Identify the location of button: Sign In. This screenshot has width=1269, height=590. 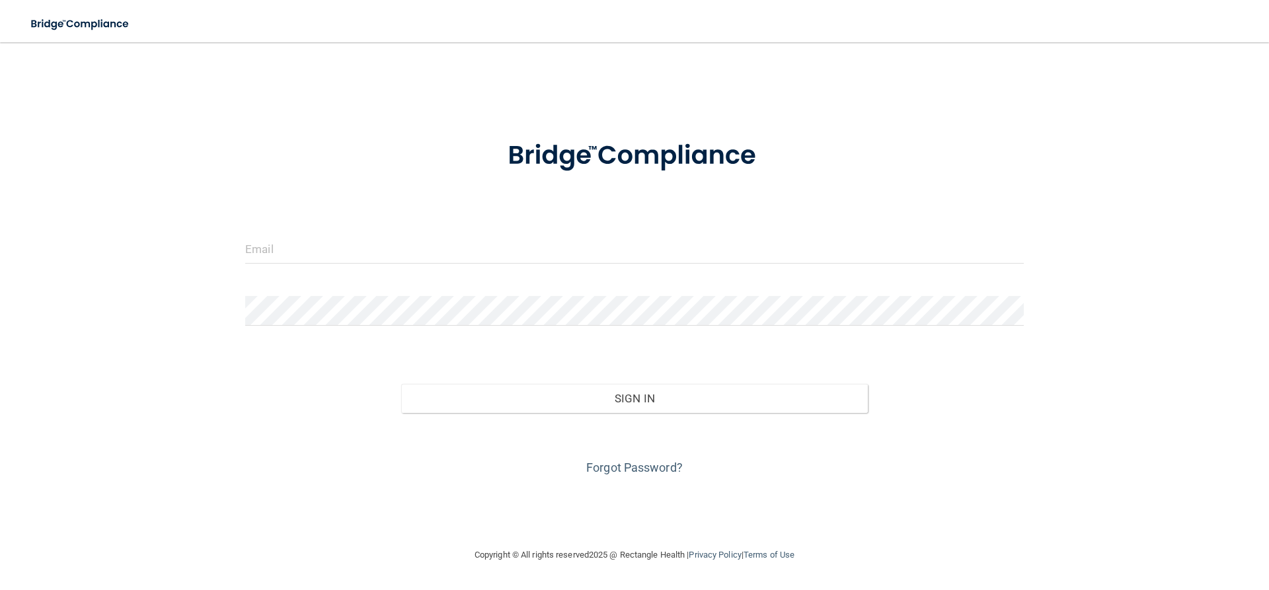
(634, 399).